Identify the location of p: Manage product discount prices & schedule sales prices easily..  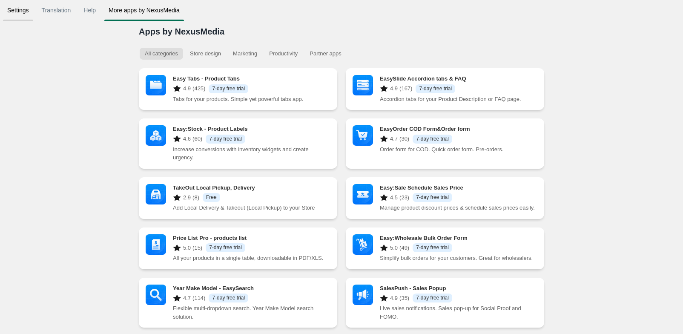
(459, 208).